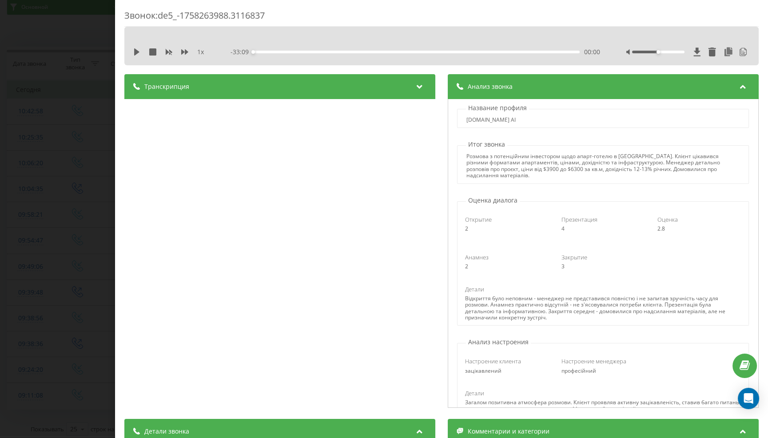 The image size is (768, 438). What do you see at coordinates (603, 229) in the screenshot?
I see `div: 4` at bounding box center [603, 229].